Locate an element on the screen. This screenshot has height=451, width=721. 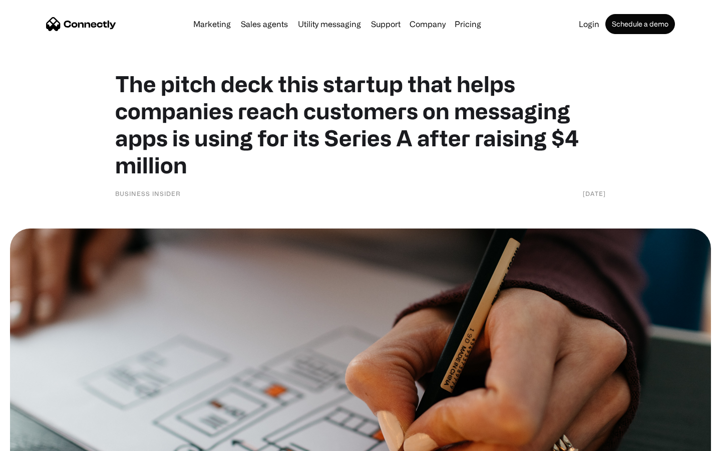
h1: The pitch deck this startup that helps companies reach customers on messaging apps is using for i... is located at coordinates (361, 124).